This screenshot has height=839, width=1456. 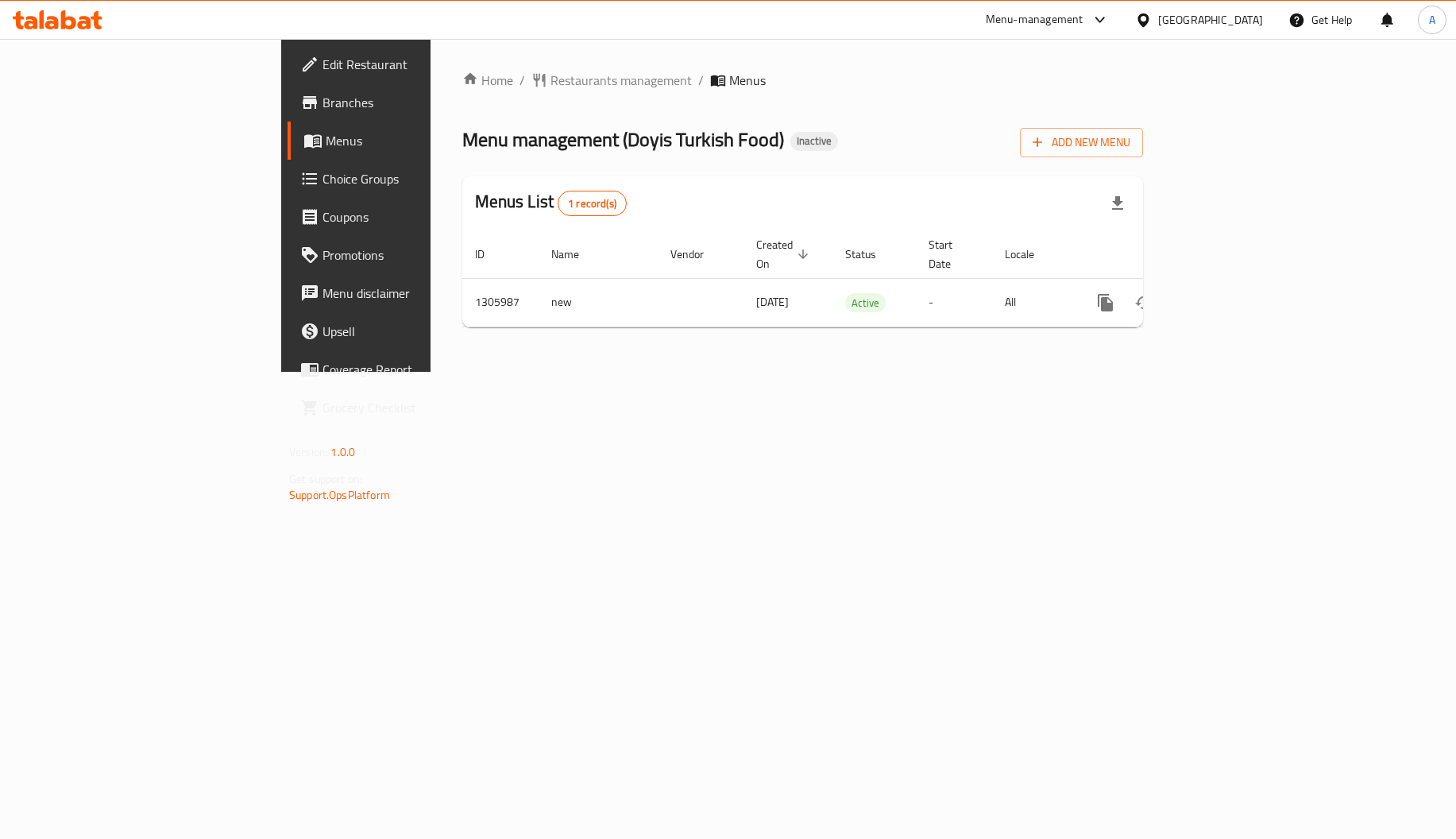 What do you see at coordinates (406, 408) in the screenshot?
I see `a: Grocery Checklist` at bounding box center [406, 408].